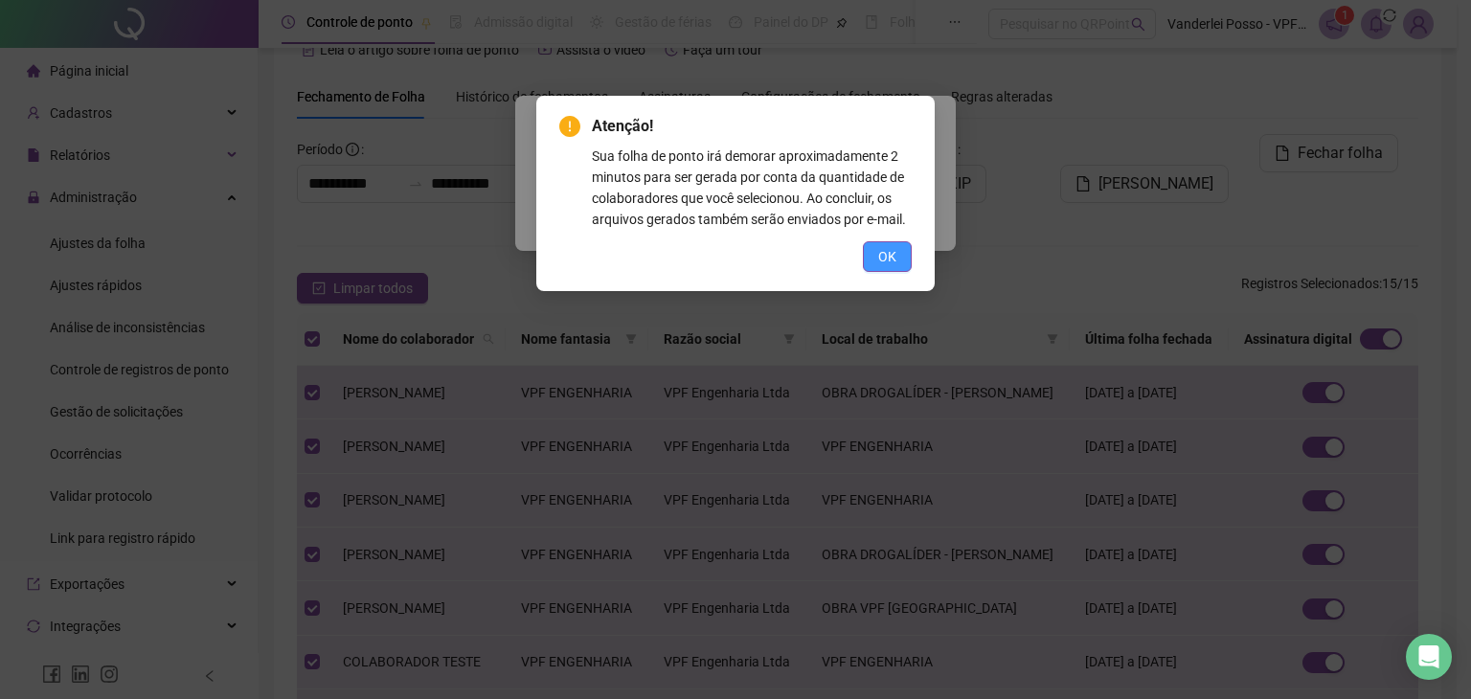  I want to click on button: OK, so click(887, 257).